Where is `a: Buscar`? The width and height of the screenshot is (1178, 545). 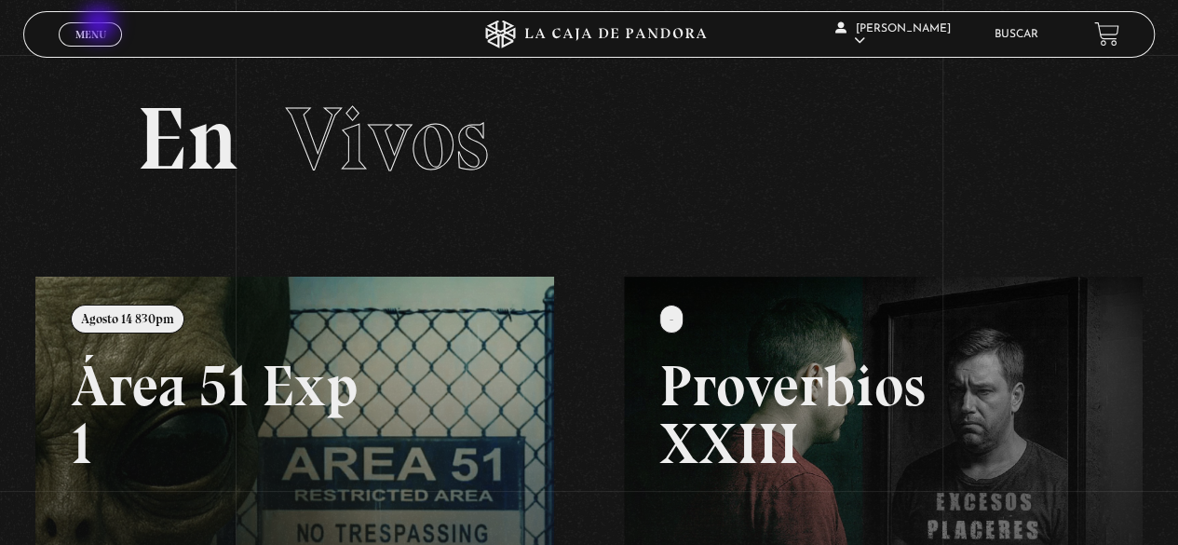 a: Buscar is located at coordinates (1016, 34).